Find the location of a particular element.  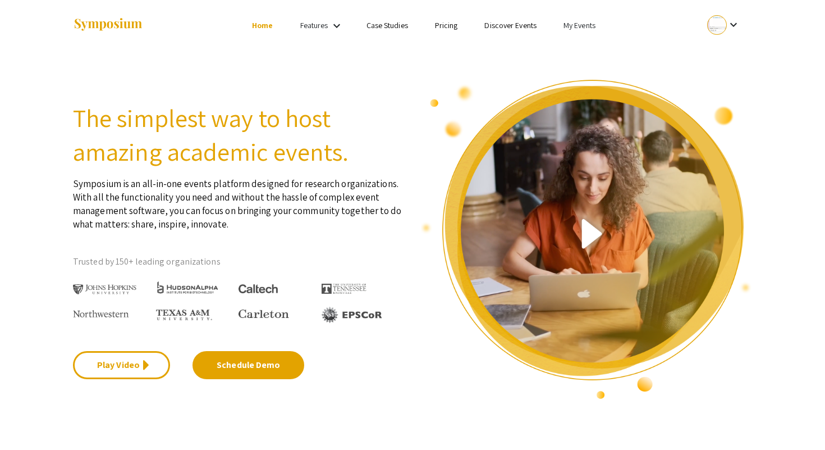

mat-icon: Expand Features list is located at coordinates (337, 26).